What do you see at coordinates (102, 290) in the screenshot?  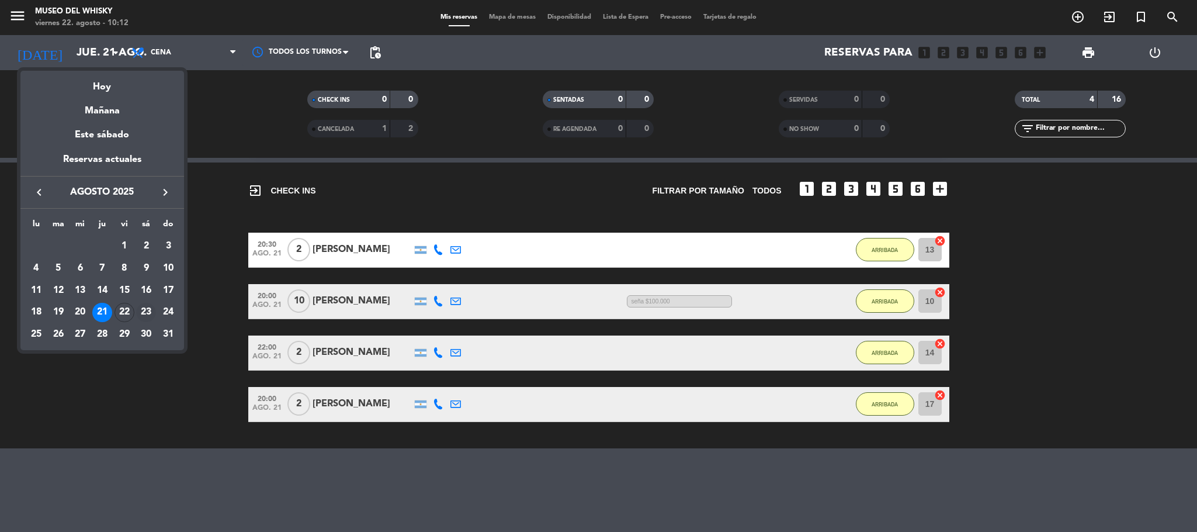 I see `div: 14` at bounding box center [102, 290].